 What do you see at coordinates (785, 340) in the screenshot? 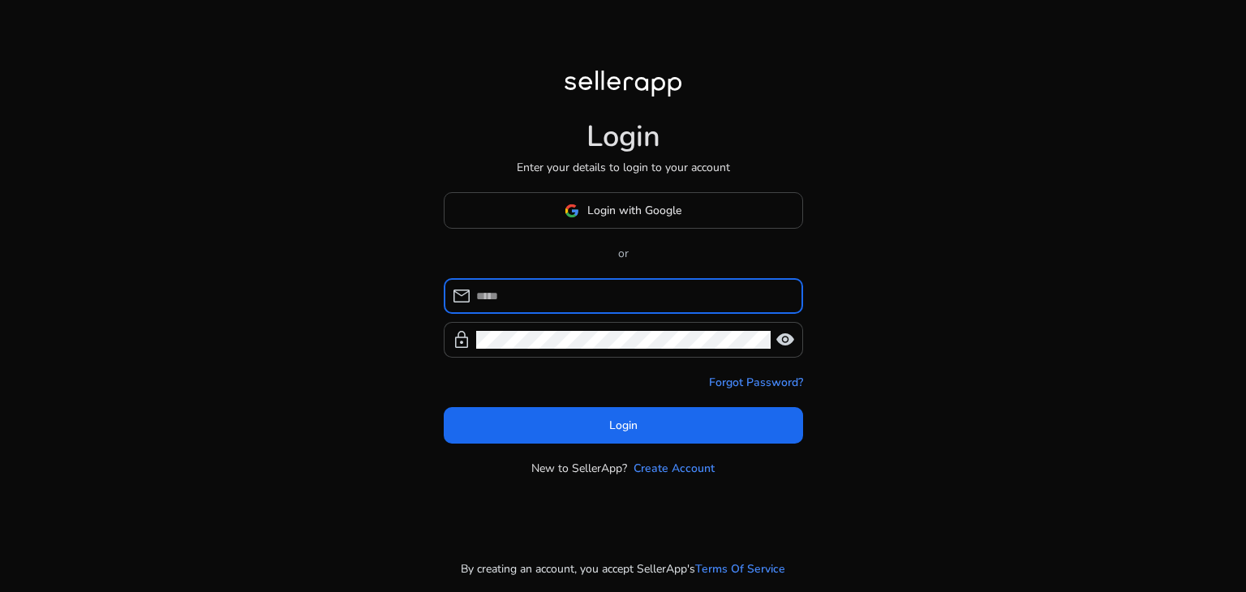
I see `span: visibility` at bounding box center [785, 340].